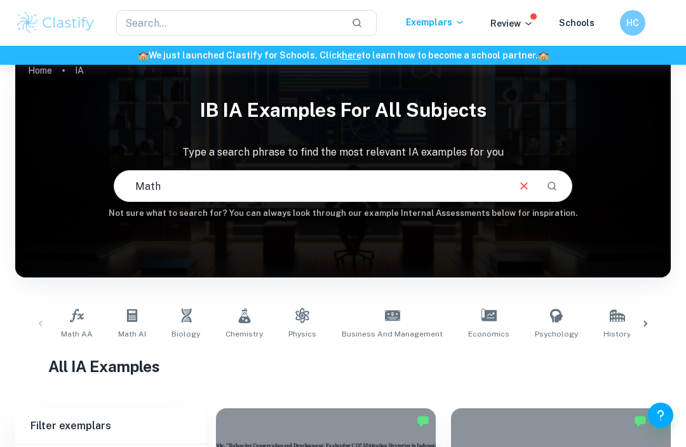 The image size is (686, 447). I want to click on button: Help and Feedback, so click(660, 415).